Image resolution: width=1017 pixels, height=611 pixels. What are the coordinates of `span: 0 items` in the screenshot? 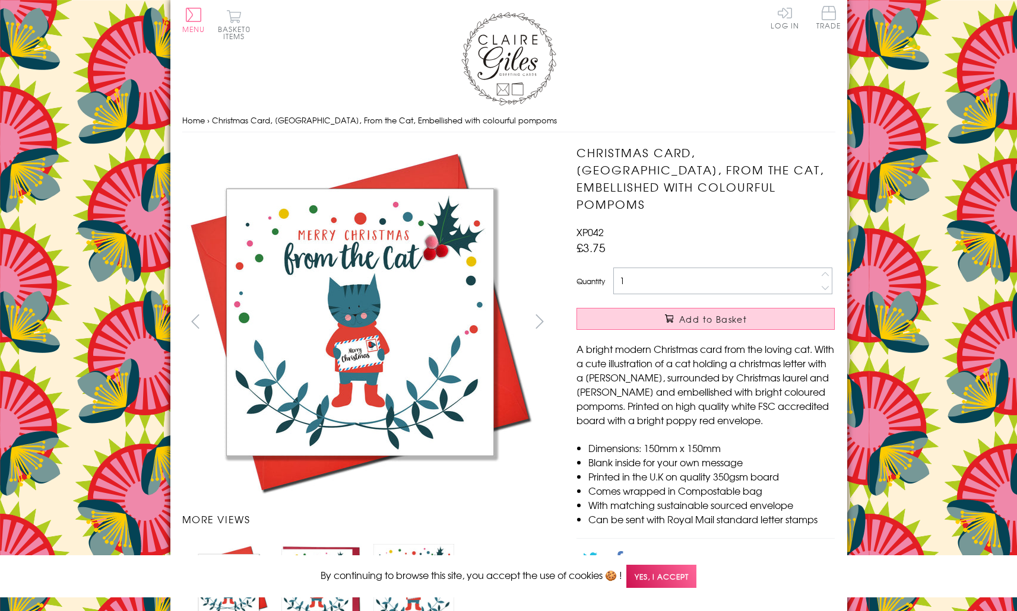 It's located at (237, 33).